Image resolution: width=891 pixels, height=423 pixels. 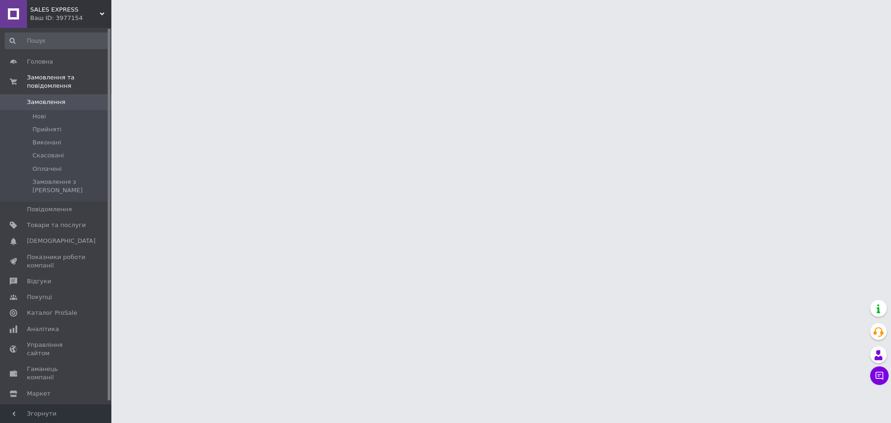 What do you see at coordinates (39, 117) in the screenshot?
I see `span: Нові` at bounding box center [39, 117].